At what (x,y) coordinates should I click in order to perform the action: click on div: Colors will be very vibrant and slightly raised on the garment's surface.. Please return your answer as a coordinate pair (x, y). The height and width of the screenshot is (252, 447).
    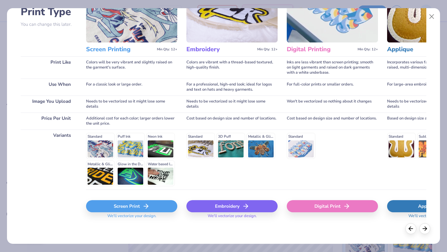
    Looking at the image, I should click on (132, 67).